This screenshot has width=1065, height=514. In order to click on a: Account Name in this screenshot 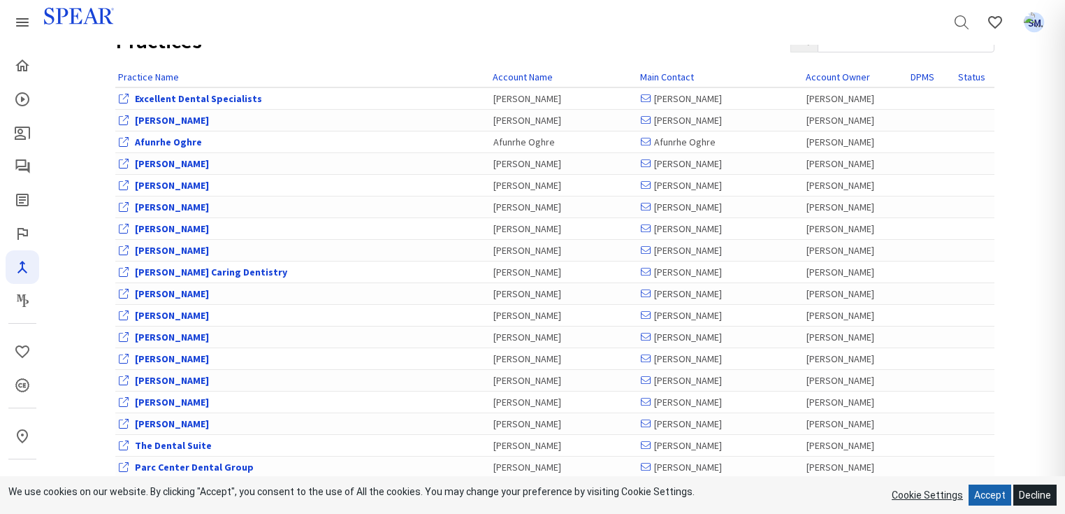, I will do `click(523, 77)`.